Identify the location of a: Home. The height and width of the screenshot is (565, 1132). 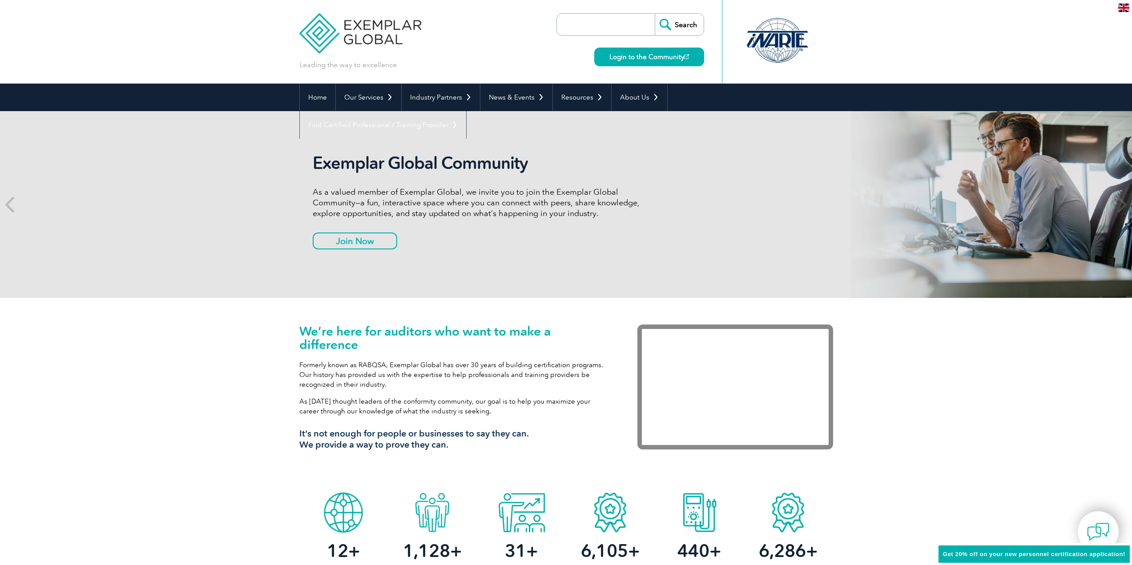
(318, 97).